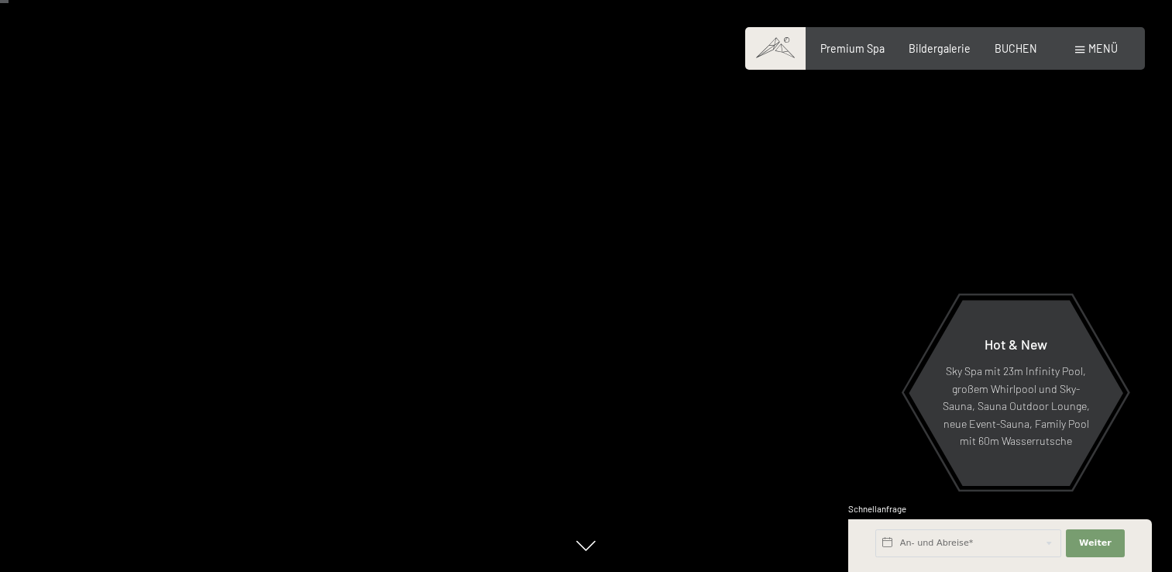 The height and width of the screenshot is (572, 1172). Describe the element at coordinates (940, 48) in the screenshot. I see `span: Bildergalerie` at that location.